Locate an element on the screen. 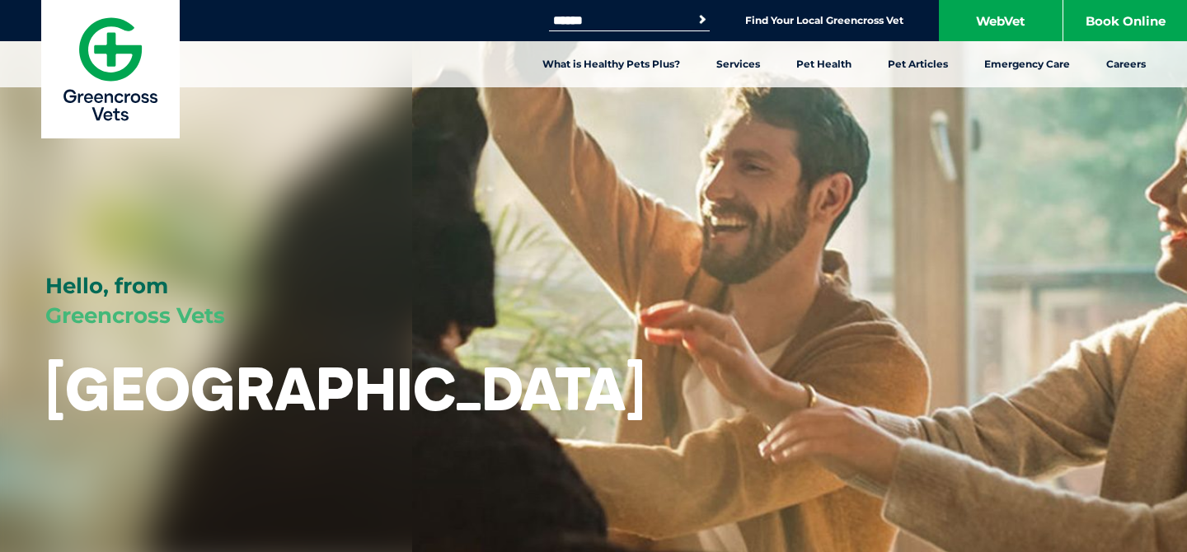 The width and height of the screenshot is (1187, 552). a: Pet Health is located at coordinates (823, 64).